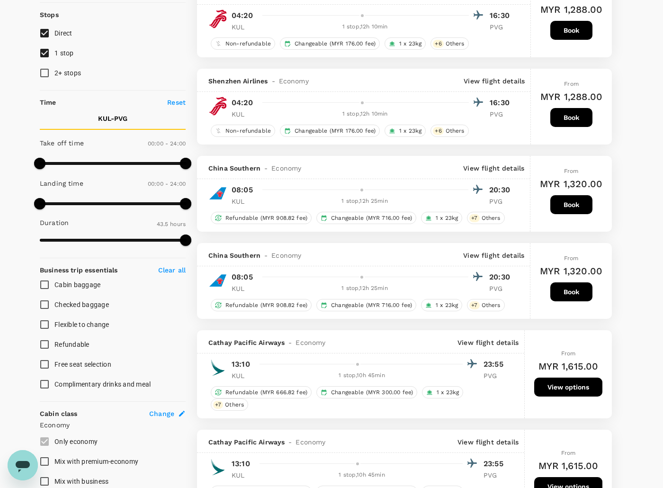  Describe the element at coordinates (371, 305) in the screenshot. I see `span: Changeable (MYR 716.00 fee)` at that location.